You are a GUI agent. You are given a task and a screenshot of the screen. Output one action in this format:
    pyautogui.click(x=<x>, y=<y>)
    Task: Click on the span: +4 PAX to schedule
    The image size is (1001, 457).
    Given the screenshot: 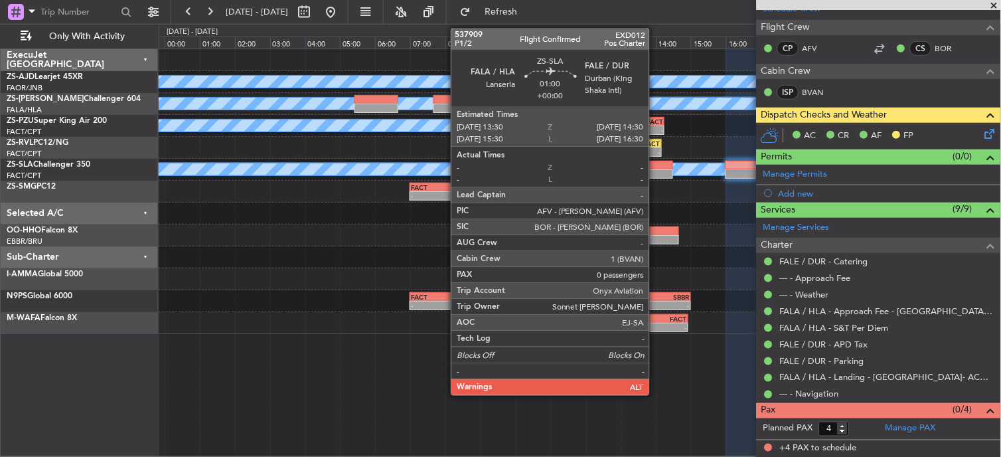 What is the action you would take?
    pyautogui.click(x=818, y=449)
    